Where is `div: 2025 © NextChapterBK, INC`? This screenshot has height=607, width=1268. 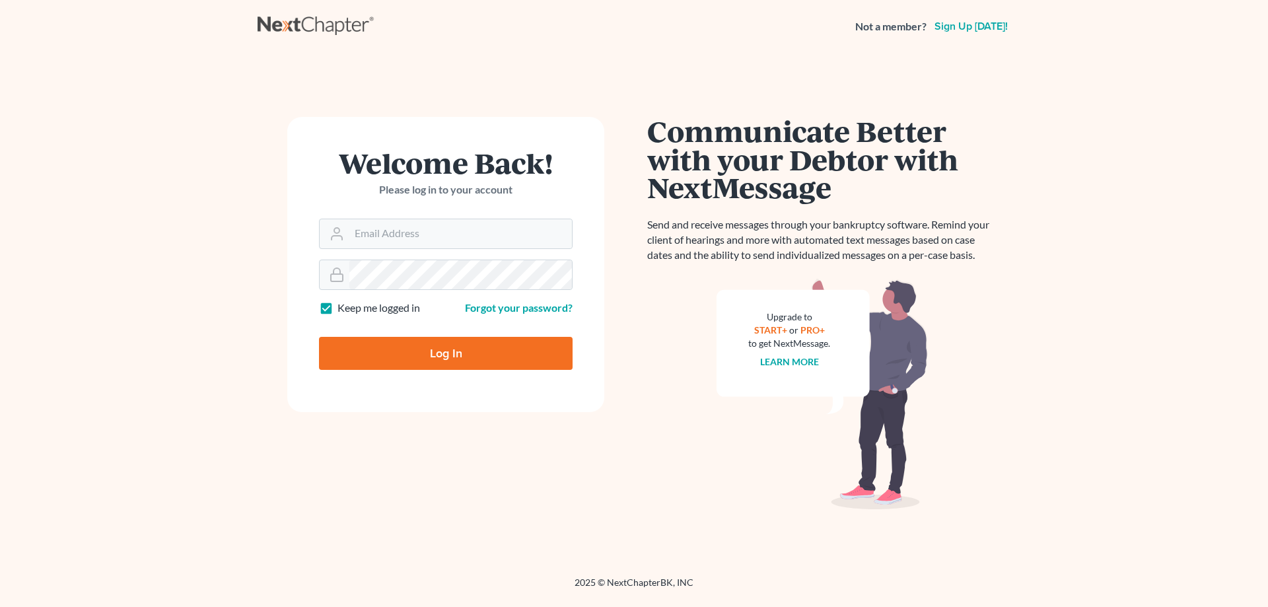 div: 2025 © NextChapterBK, INC is located at coordinates (634, 588).